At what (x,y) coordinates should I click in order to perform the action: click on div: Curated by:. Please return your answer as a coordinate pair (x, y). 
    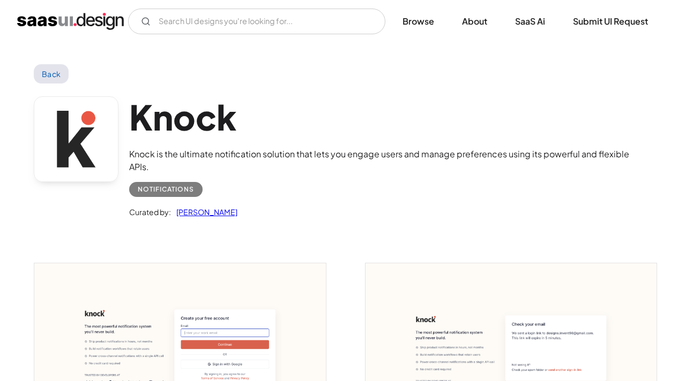
    Looking at the image, I should click on (150, 212).